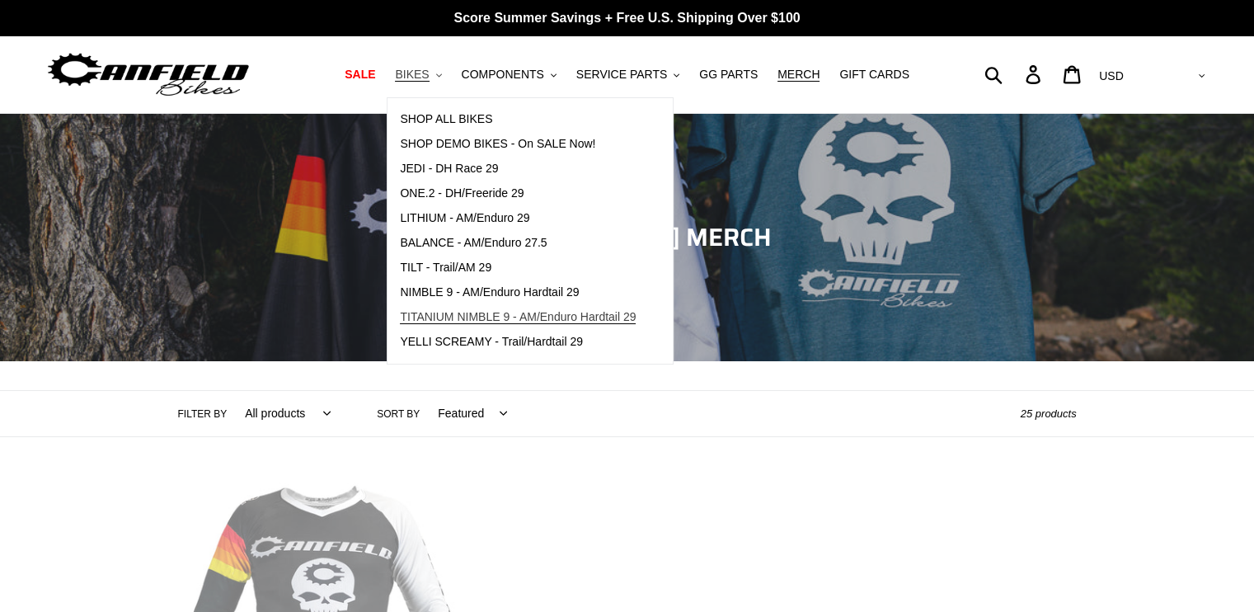 The image size is (1254, 612). What do you see at coordinates (518, 120) in the screenshot?
I see `a: SHOP ALL BIKES` at bounding box center [518, 120].